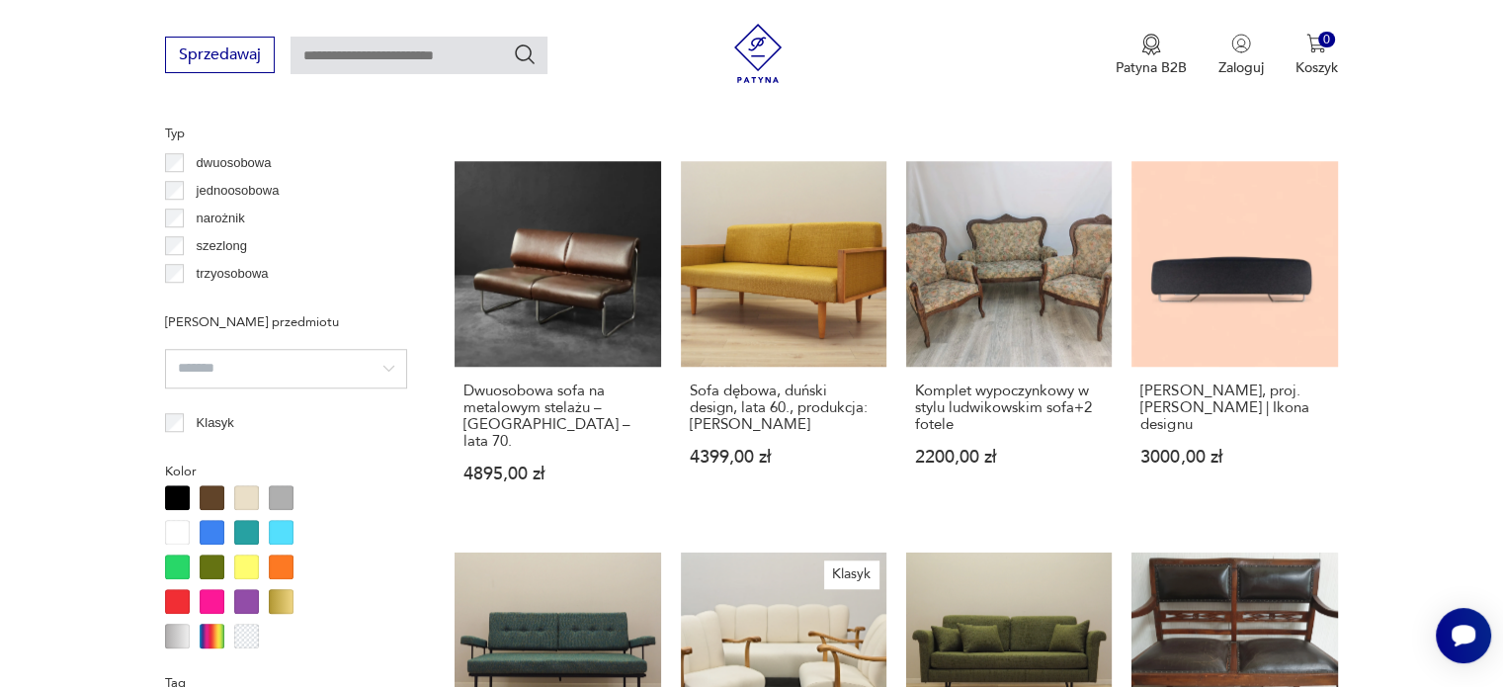 The height and width of the screenshot is (687, 1503). What do you see at coordinates (1009, 457) in the screenshot?
I see `p: 2200,00 zł` at bounding box center [1009, 457].